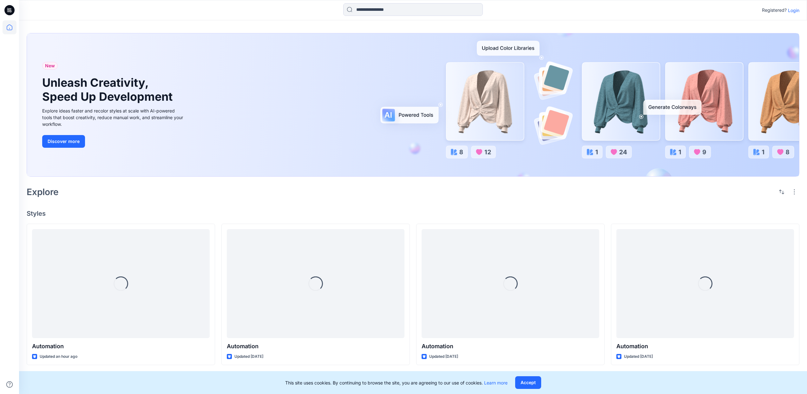 This screenshot has width=807, height=394. What do you see at coordinates (413, 213) in the screenshot?
I see `h4: Styles` at bounding box center [413, 213].